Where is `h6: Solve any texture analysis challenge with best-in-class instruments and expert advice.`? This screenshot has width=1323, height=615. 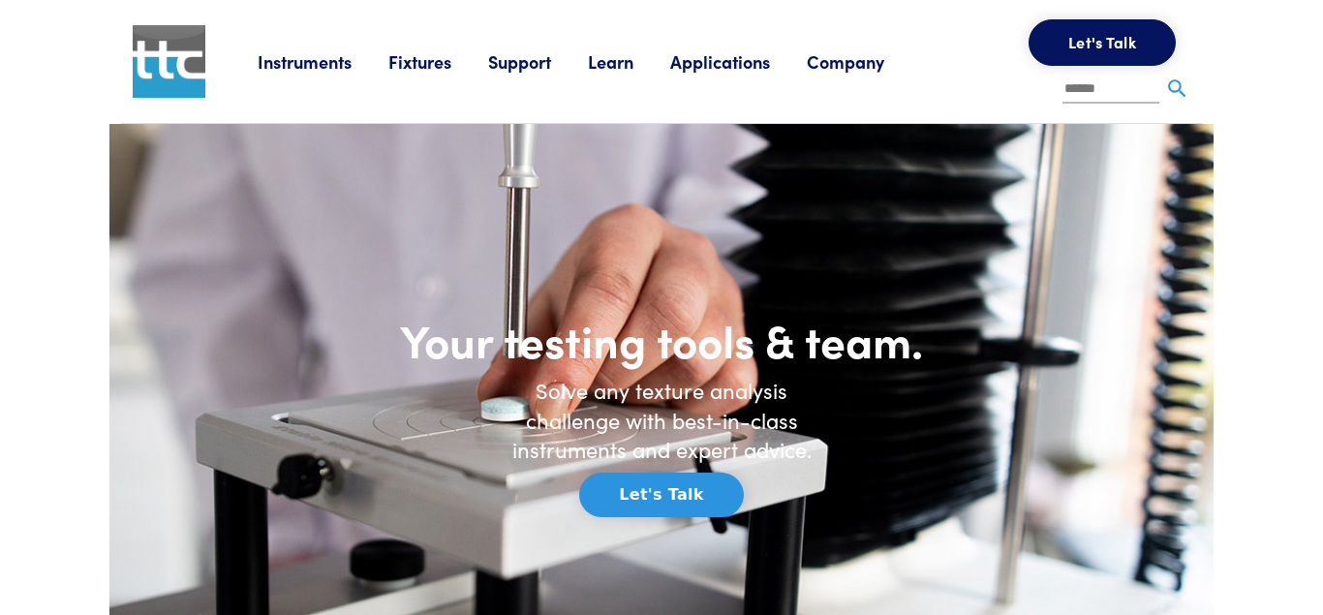
h6: Solve any texture analysis challenge with best-in-class instruments and expert advice. is located at coordinates (662, 420).